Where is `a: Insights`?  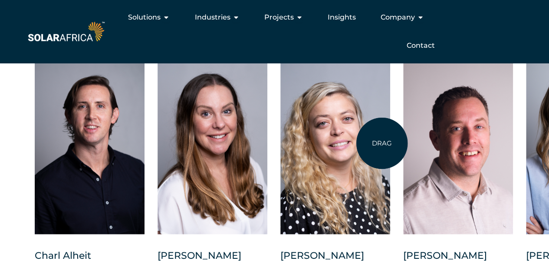
a: Insights is located at coordinates (341, 17).